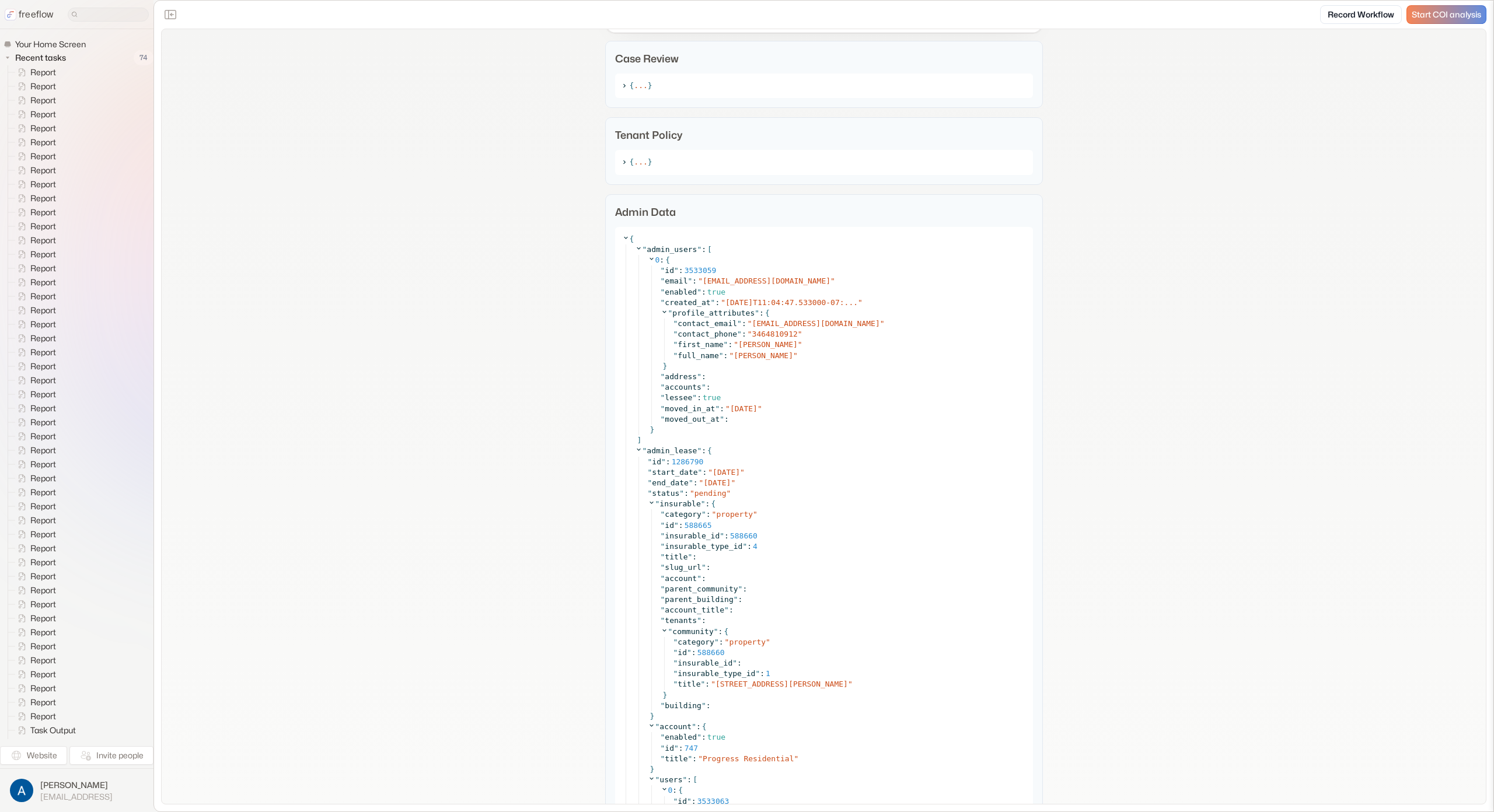 Image resolution: width=1494 pixels, height=812 pixels. I want to click on span: parent_building, so click(699, 600).